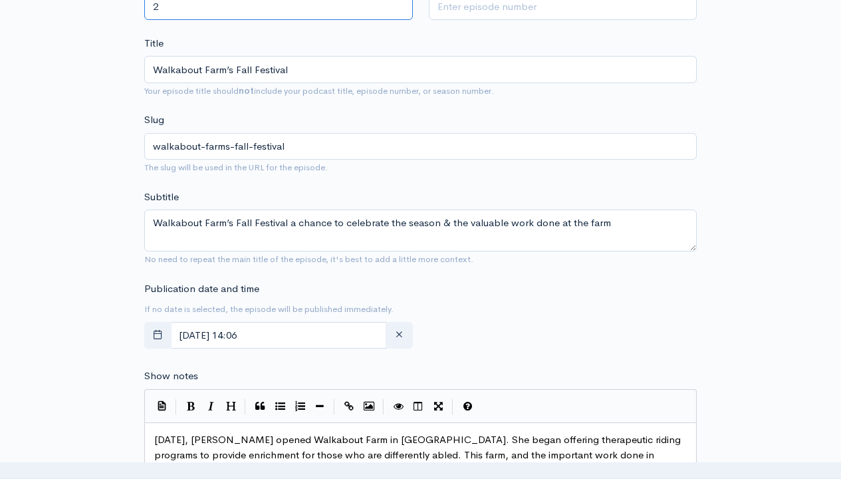 The width and height of the screenshot is (841, 479). I want to click on label: Show notes, so click(171, 376).